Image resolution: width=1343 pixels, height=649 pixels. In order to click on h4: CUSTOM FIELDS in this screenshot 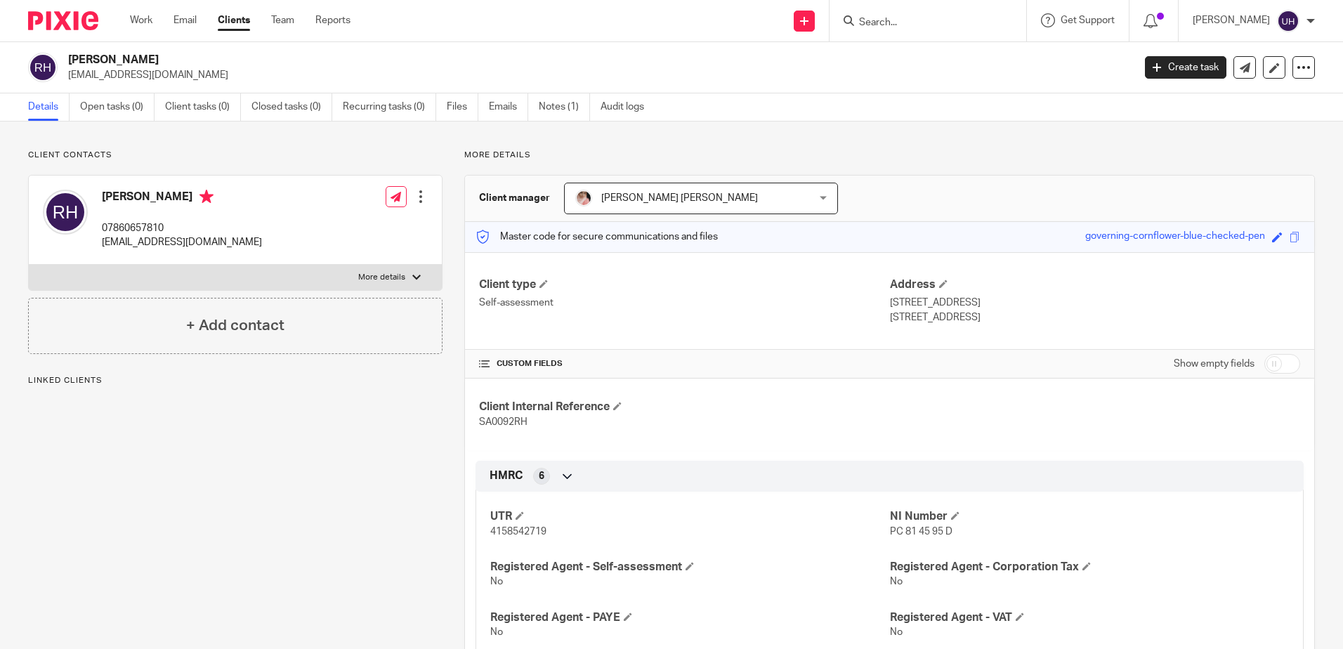, I will do `click(684, 364)`.